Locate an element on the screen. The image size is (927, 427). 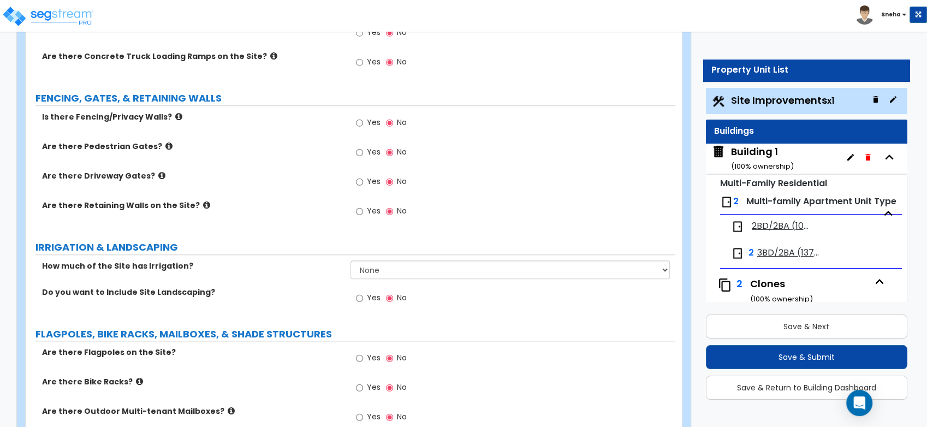
div: Building 1 is located at coordinates (762, 158).